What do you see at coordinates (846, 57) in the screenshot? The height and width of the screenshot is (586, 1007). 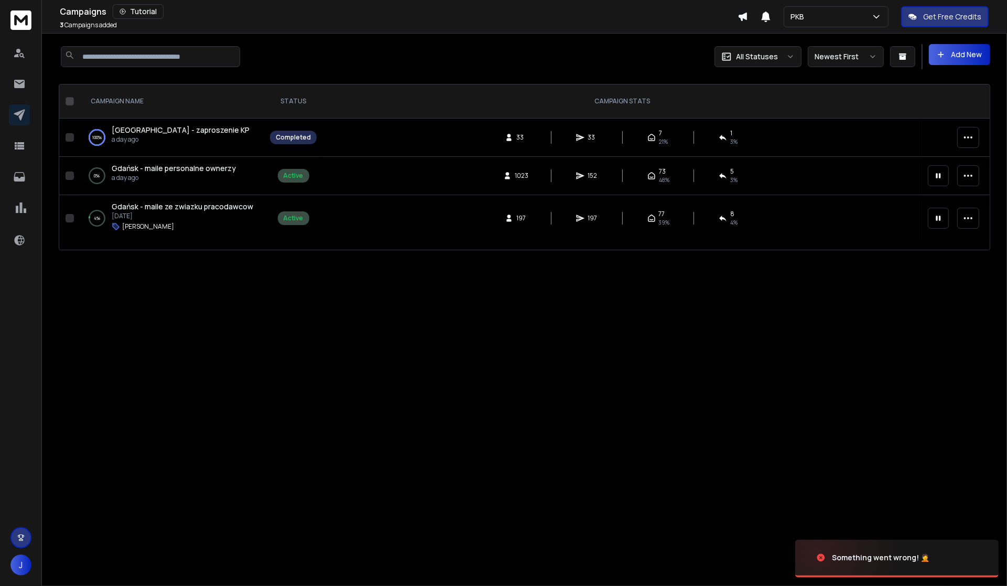 I see `button: Newest First` at bounding box center [846, 57].